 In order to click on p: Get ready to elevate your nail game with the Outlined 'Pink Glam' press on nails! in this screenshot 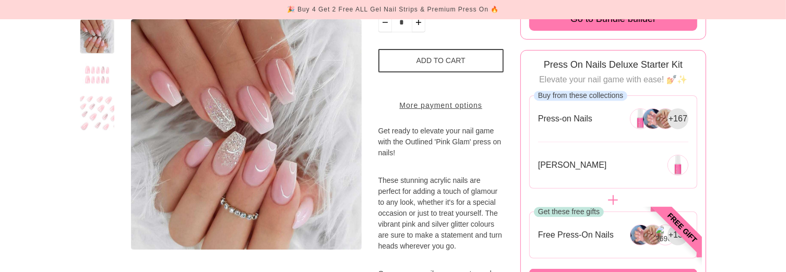, I will do `click(441, 150)`.